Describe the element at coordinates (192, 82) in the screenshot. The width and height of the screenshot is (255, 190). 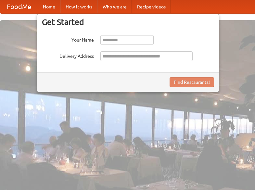
I see `button: Find Restaurants!` at that location.